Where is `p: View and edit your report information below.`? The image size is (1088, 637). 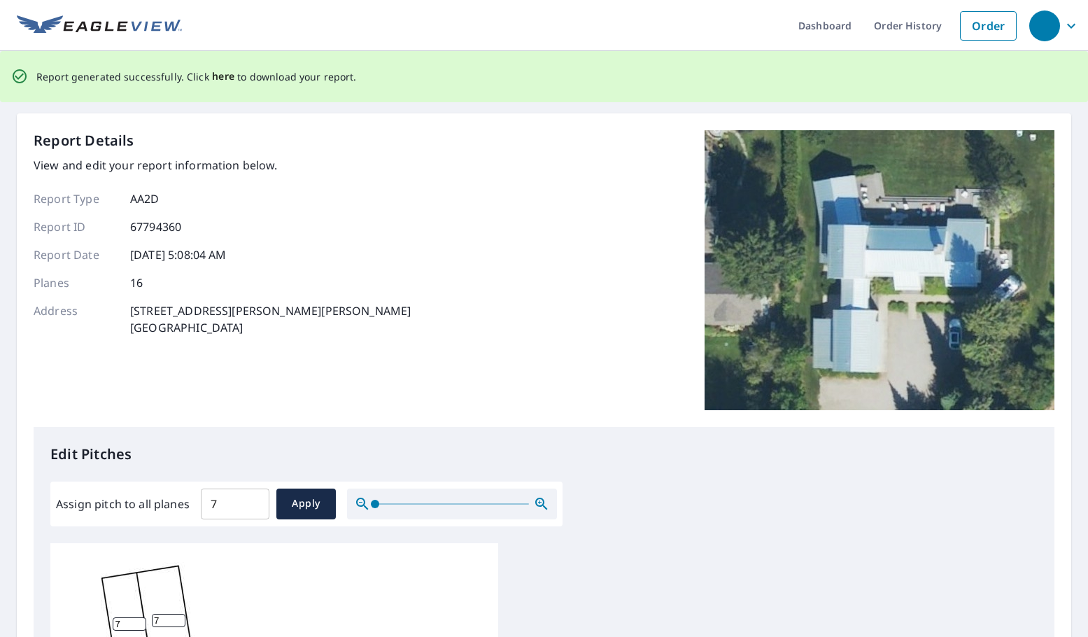
p: View and edit your report information below. is located at coordinates (222, 165).